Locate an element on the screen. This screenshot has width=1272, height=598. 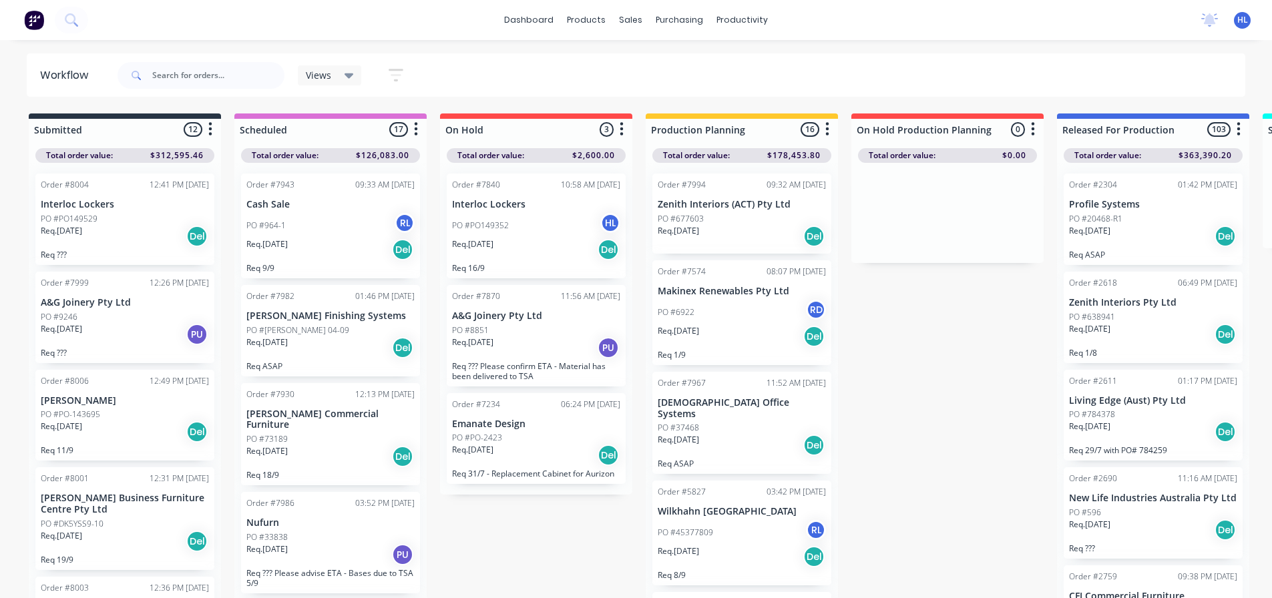
p: Req ??? Please advise ETA - Bases due to TSA 5/9 is located at coordinates (331, 578).